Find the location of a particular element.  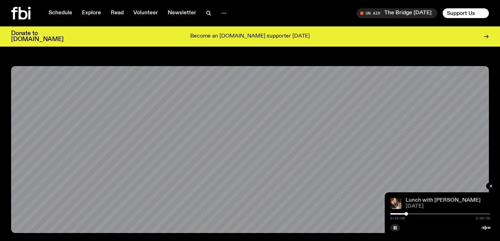

a: Newsletter is located at coordinates (182, 13).